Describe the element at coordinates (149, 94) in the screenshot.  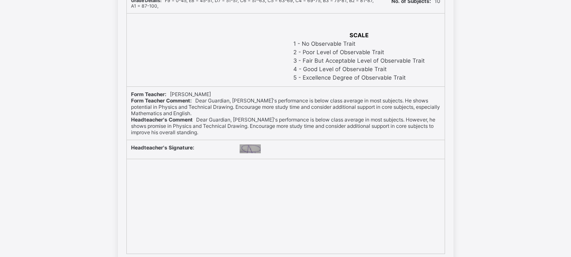
I see `b: Form Teacher:` at that location.